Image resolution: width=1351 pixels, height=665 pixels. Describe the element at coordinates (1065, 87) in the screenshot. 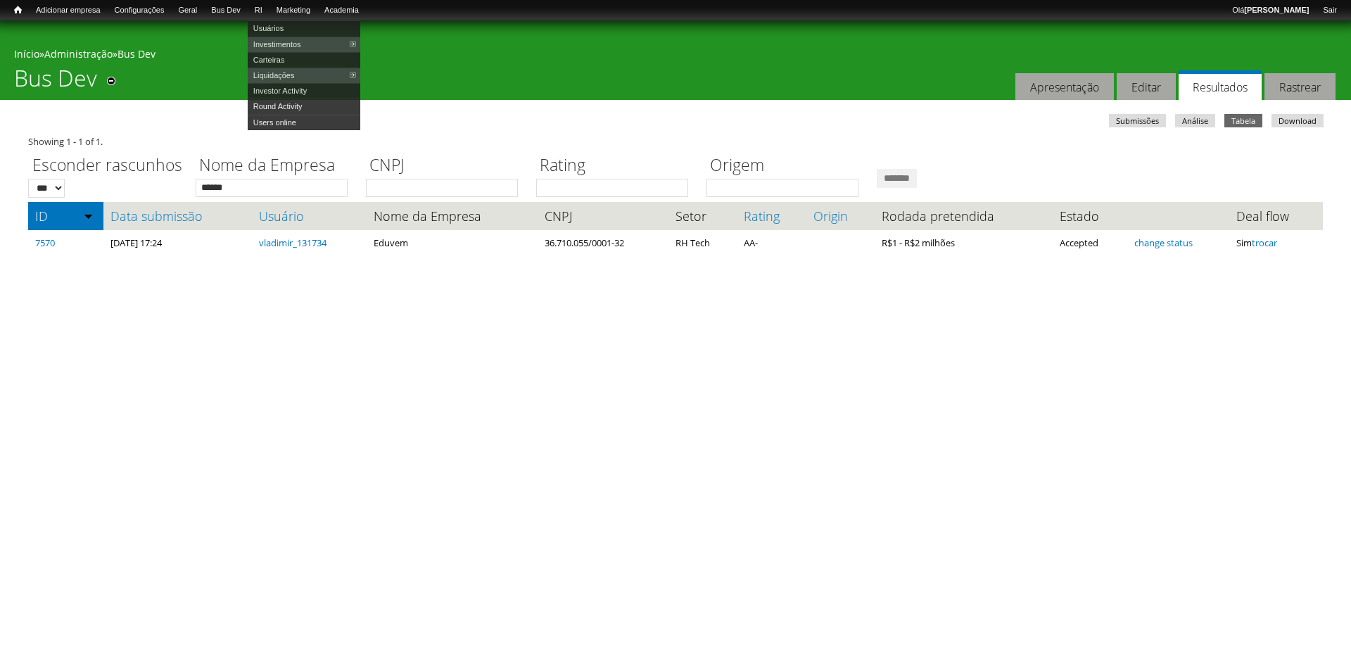

I see `a: Apresentação` at that location.